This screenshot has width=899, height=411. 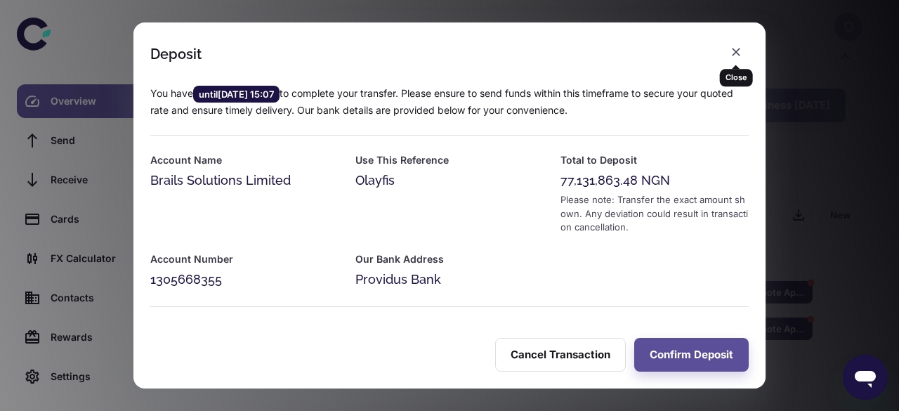 I want to click on div: Deposit, so click(x=176, y=54).